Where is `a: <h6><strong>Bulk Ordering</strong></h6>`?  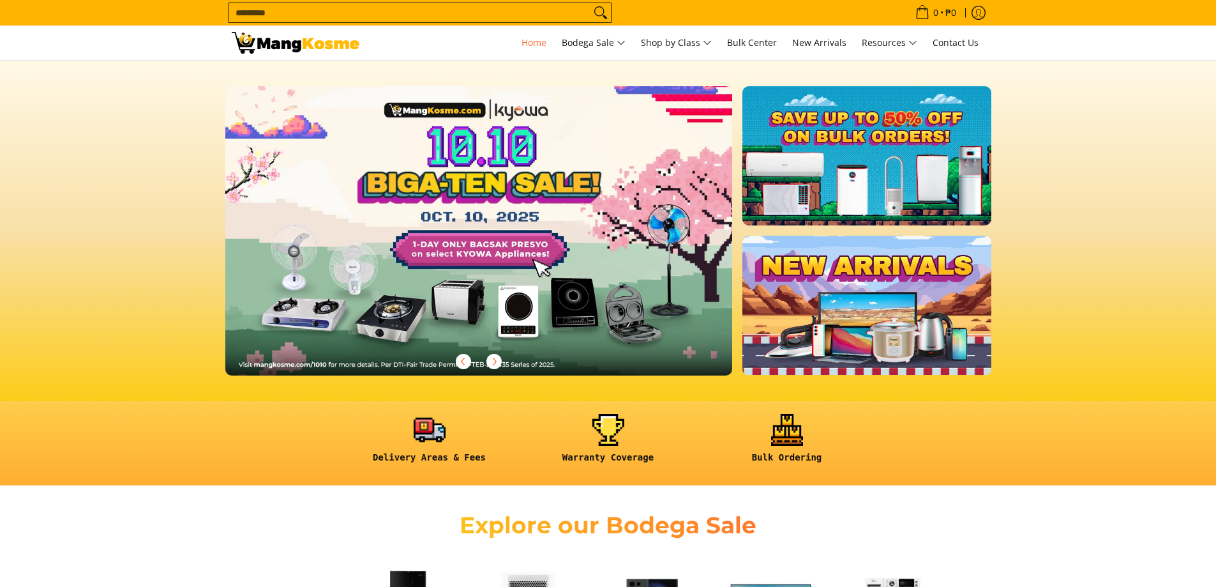 a: <h6><strong>Bulk Ordering</strong></h6> is located at coordinates (787, 443).